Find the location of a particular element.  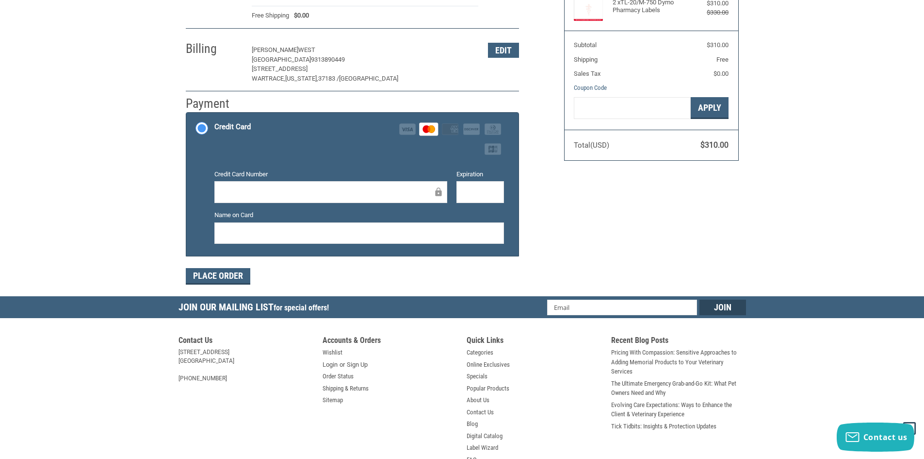

h2: Billing is located at coordinates (214, 49).